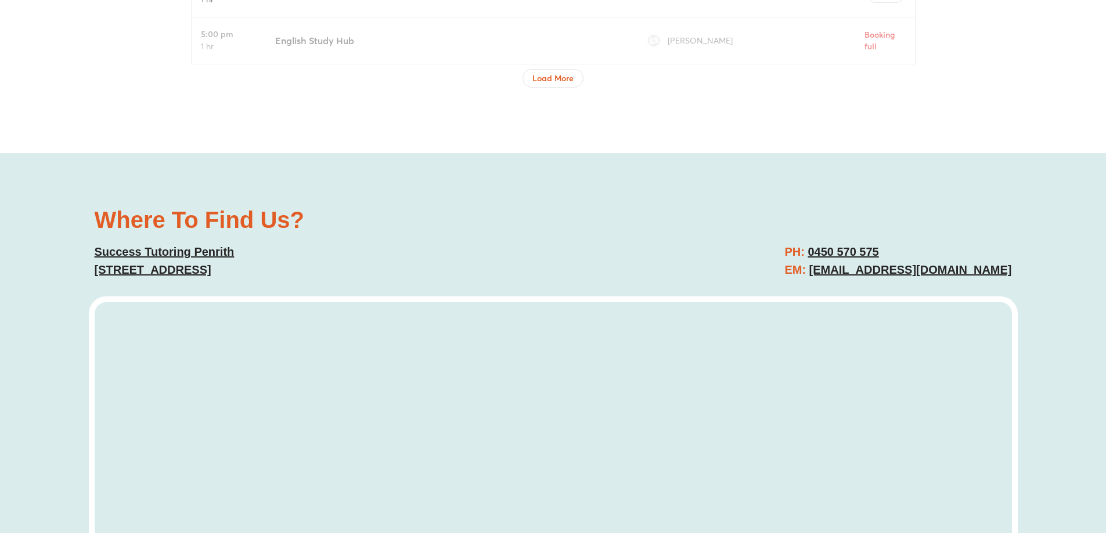 The width and height of the screenshot is (1106, 533). Describe the element at coordinates (1009, 468) in the screenshot. I see `div: Chat Widget` at that location.